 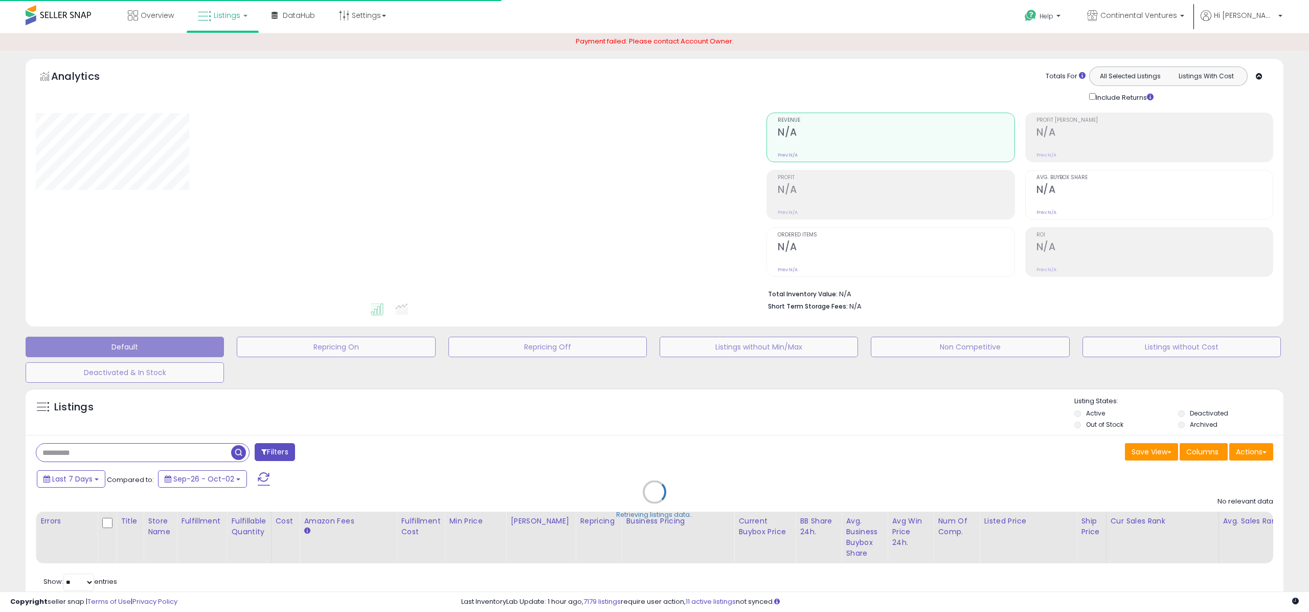 I want to click on button: All Selected Listings, so click(x=1130, y=76).